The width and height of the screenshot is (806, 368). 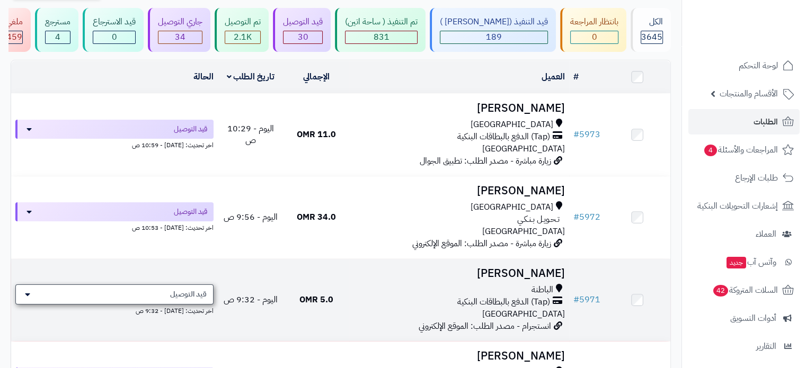 What do you see at coordinates (542, 290) in the screenshot?
I see `span: الباطنة` at bounding box center [542, 290].